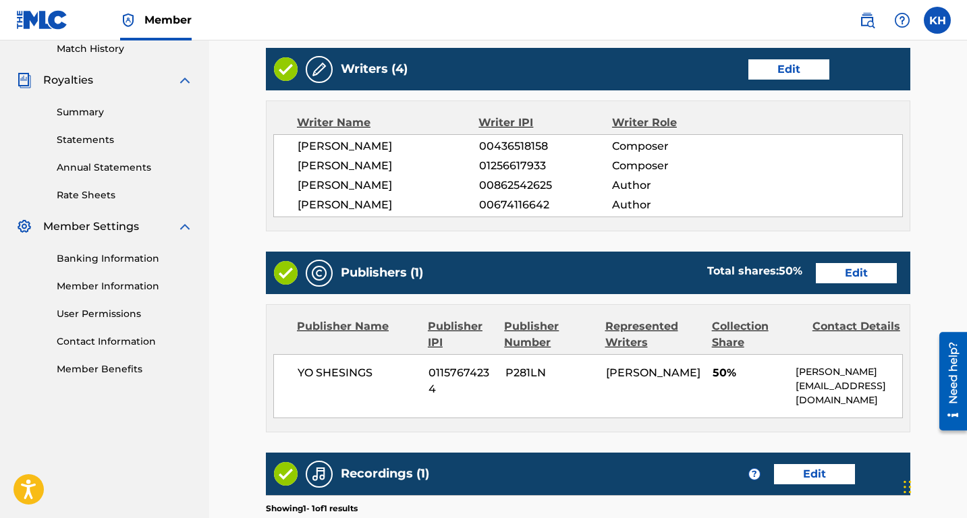 The height and width of the screenshot is (518, 967). Describe the element at coordinates (319, 70) in the screenshot. I see `img: Writers` at that location.